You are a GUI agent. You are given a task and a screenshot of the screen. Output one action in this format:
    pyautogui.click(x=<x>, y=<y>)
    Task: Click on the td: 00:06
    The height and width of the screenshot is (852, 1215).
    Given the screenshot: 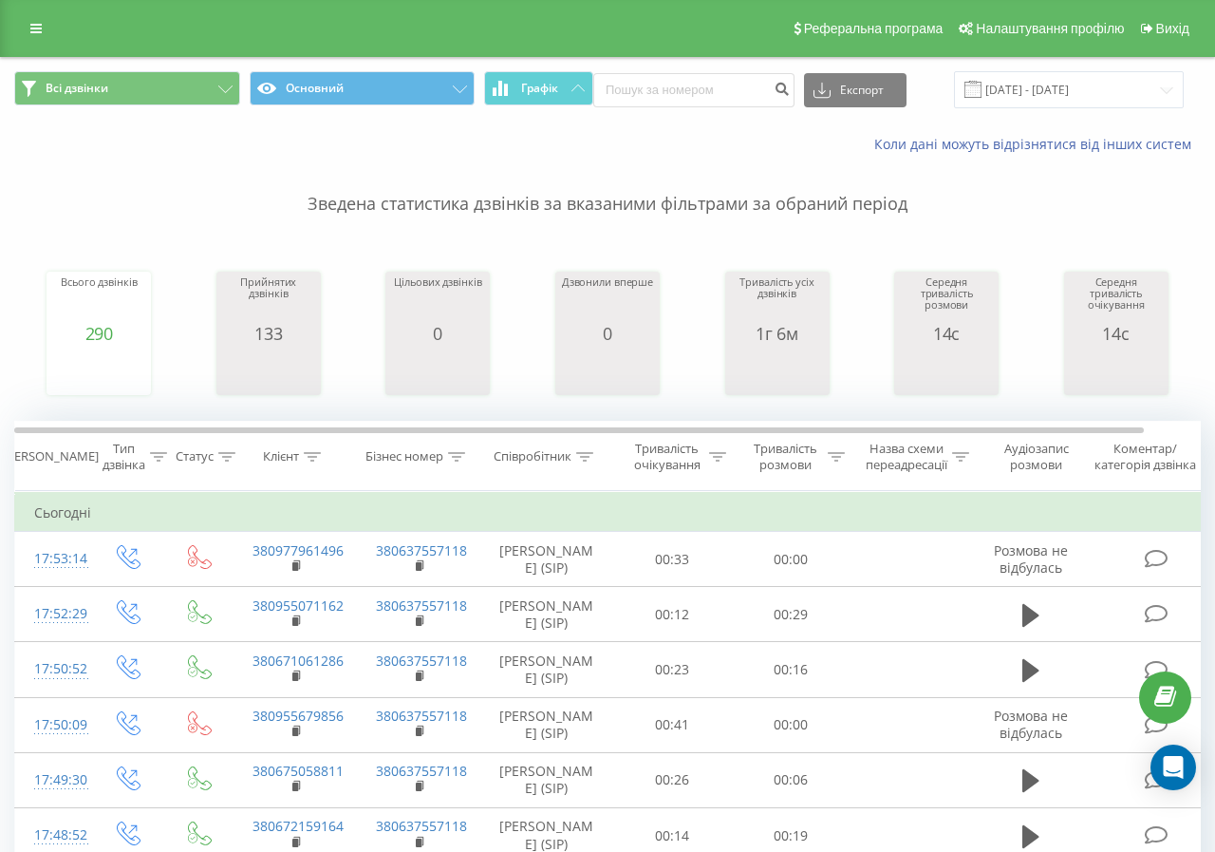 What is the action you would take?
    pyautogui.click(x=791, y=780)
    